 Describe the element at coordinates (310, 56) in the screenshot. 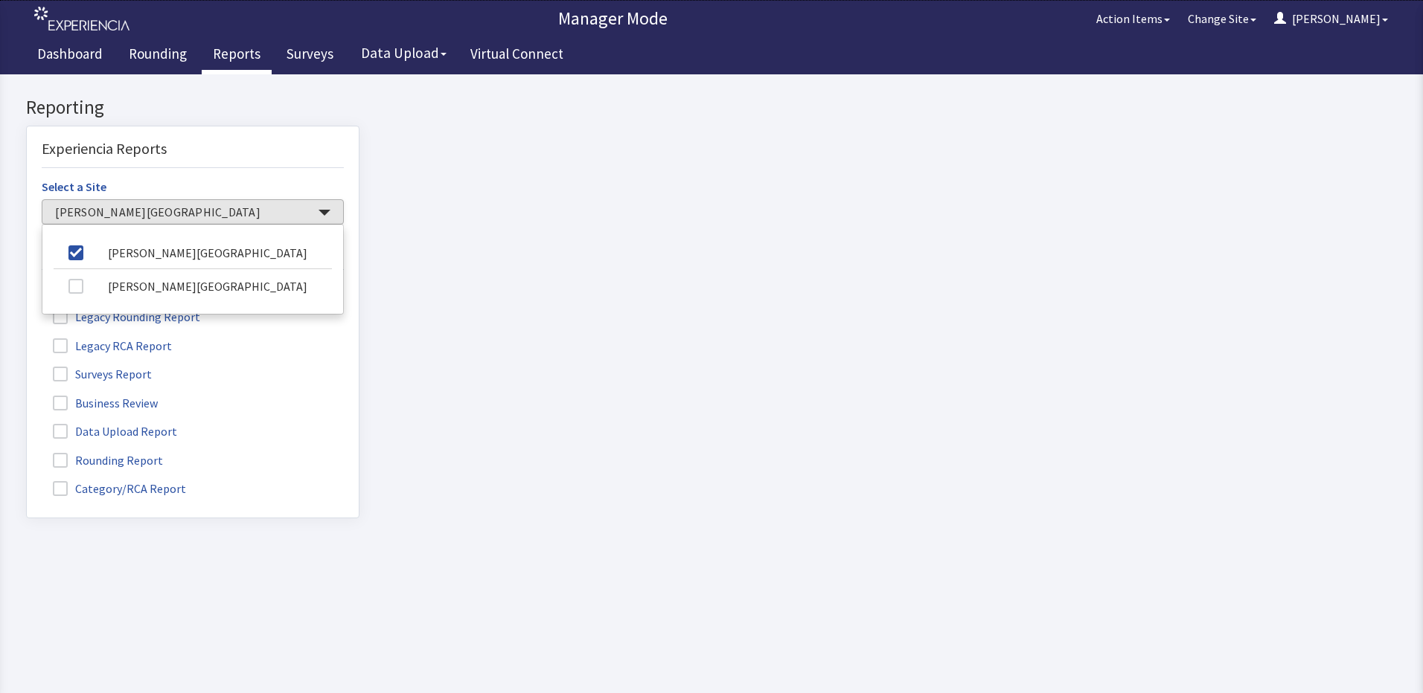

I see `a: Surveys` at that location.